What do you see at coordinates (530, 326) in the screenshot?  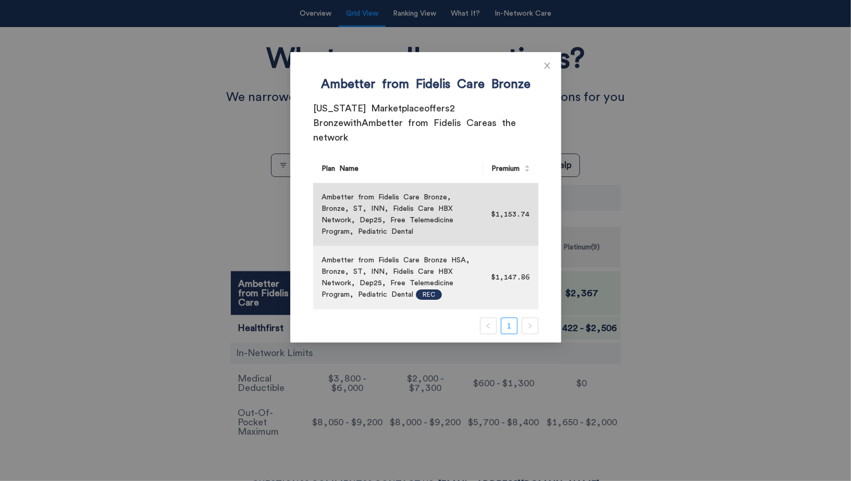 I see `button: right` at bounding box center [530, 326].